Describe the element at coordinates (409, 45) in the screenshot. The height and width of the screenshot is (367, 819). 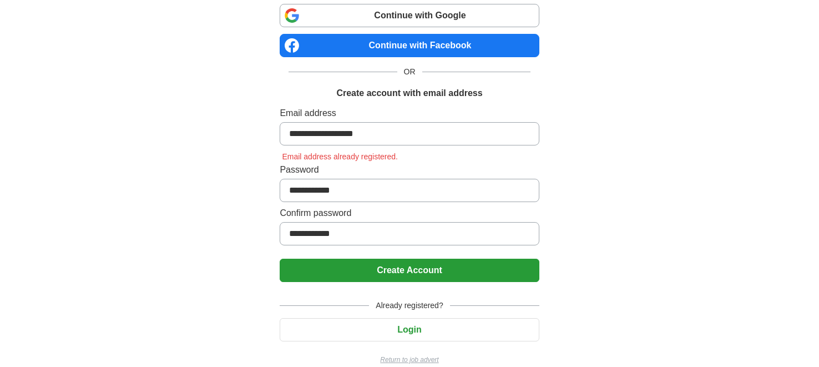
I see `a: Continue with Facebook` at that location.